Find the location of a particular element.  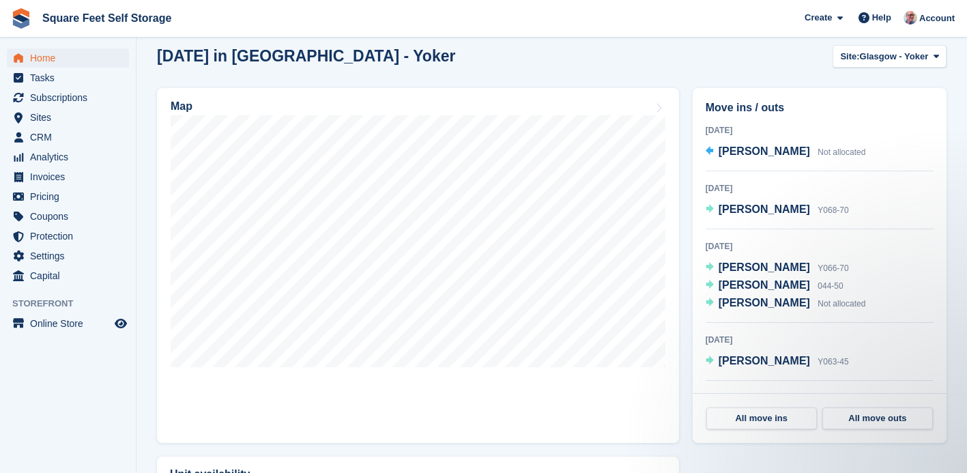

a: Map is located at coordinates (418, 265).